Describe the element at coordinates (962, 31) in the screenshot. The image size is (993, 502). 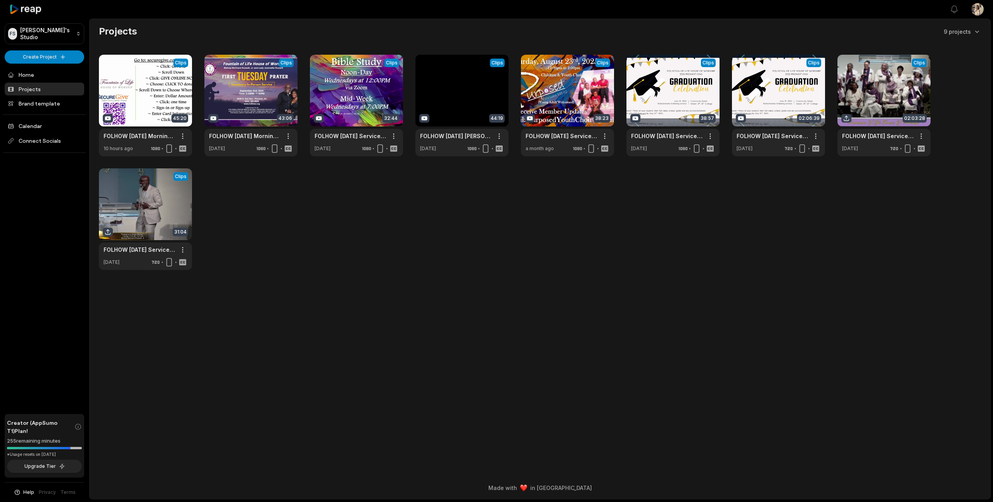
I see `button: 9 projects` at that location.